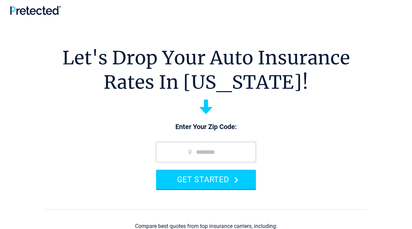 Image resolution: width=412 pixels, height=229 pixels. What do you see at coordinates (206, 179) in the screenshot?
I see `button: GET STARTED` at bounding box center [206, 179].